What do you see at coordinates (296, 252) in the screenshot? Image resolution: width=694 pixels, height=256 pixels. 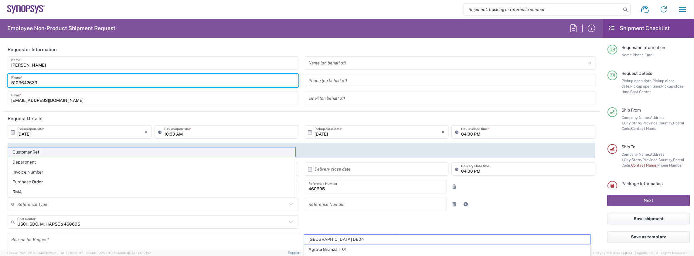 I see `a: Support` at bounding box center [296, 252].